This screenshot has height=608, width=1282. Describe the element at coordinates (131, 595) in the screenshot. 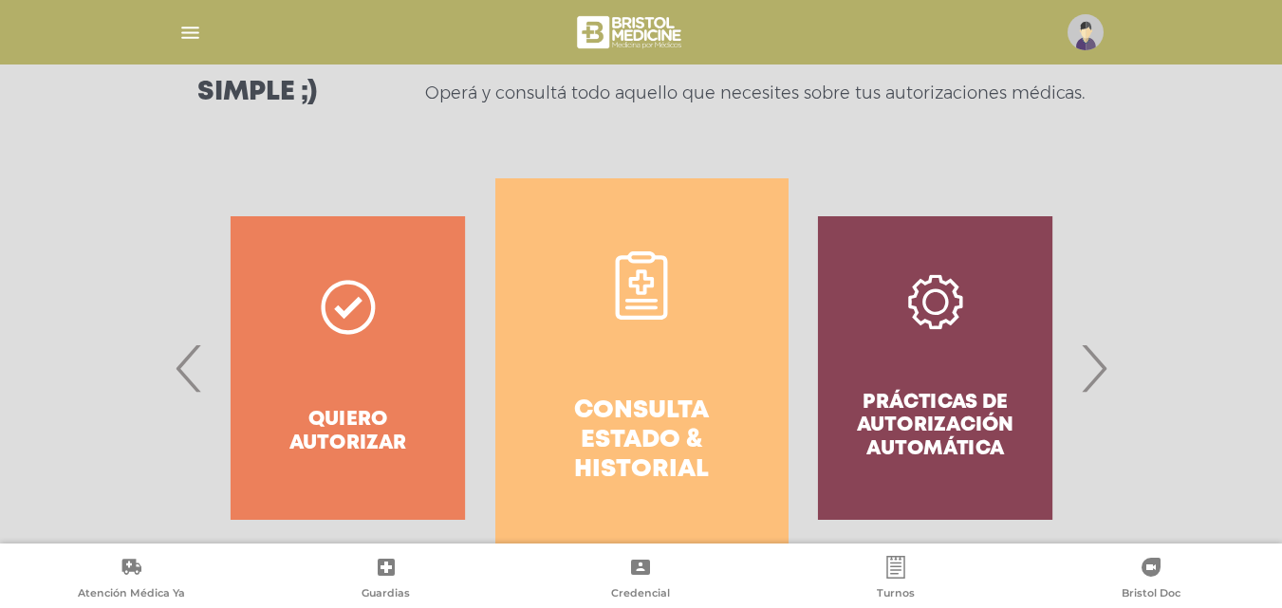

I see `span: Atención Médica Ya` at that location.